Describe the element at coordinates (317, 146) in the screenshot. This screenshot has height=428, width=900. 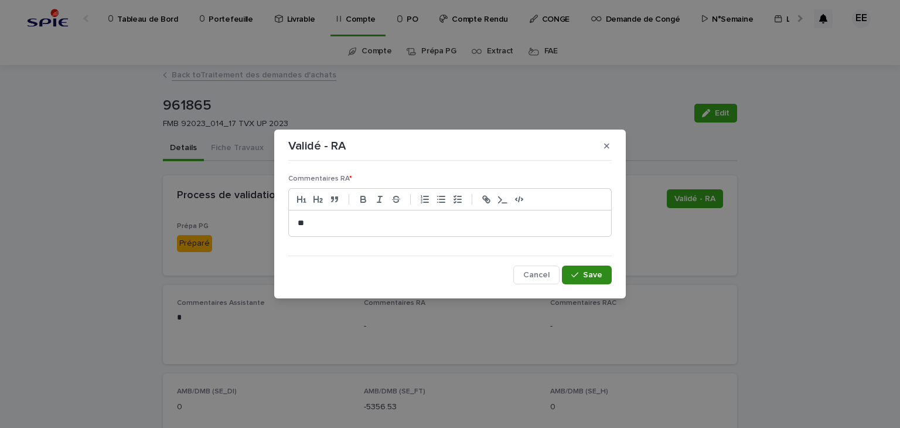
I see `p: Validé - RA` at that location.